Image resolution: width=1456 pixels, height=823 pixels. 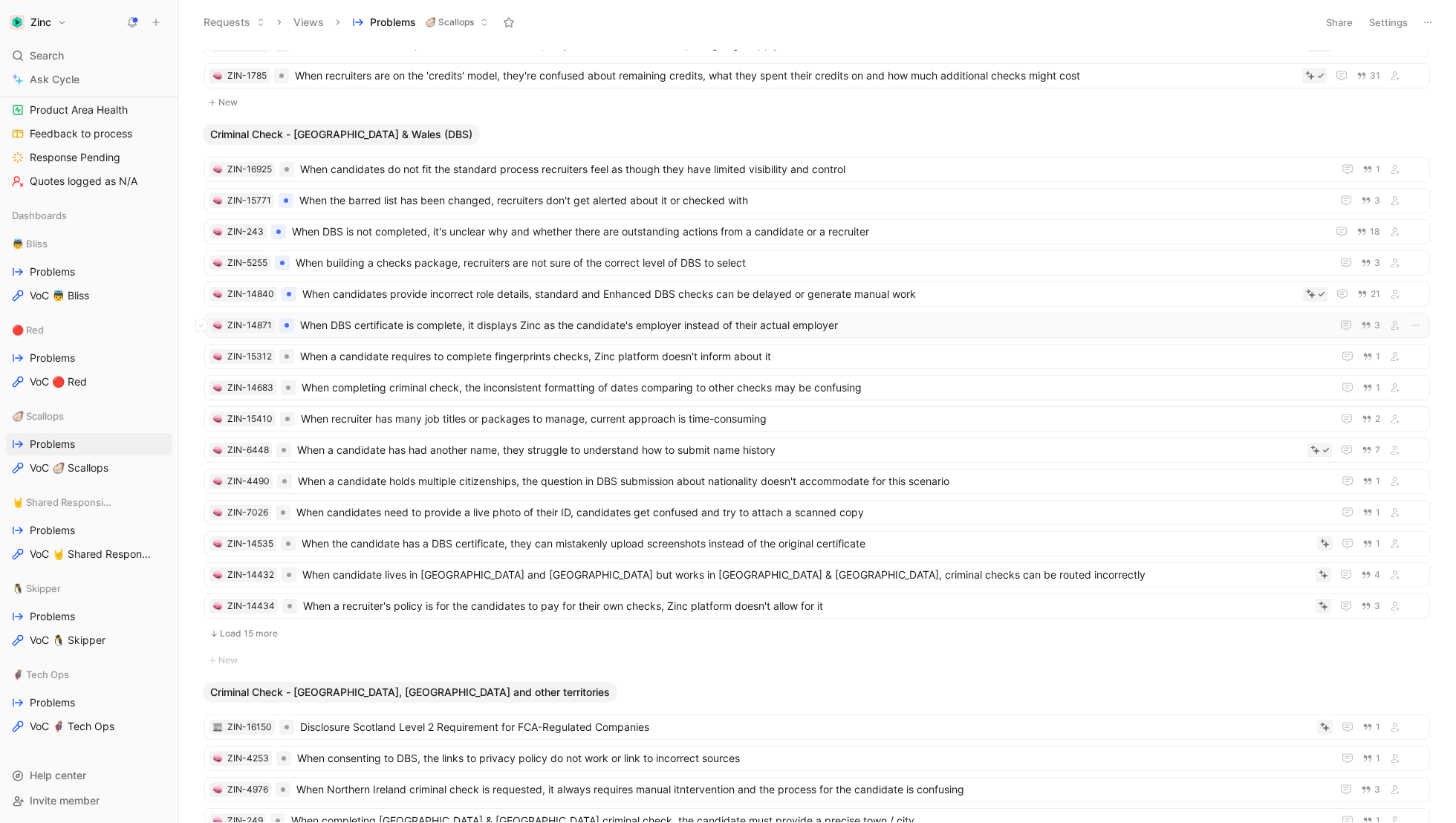 What do you see at coordinates (89, 157) in the screenshot?
I see `a: Response Pending` at bounding box center [89, 157].